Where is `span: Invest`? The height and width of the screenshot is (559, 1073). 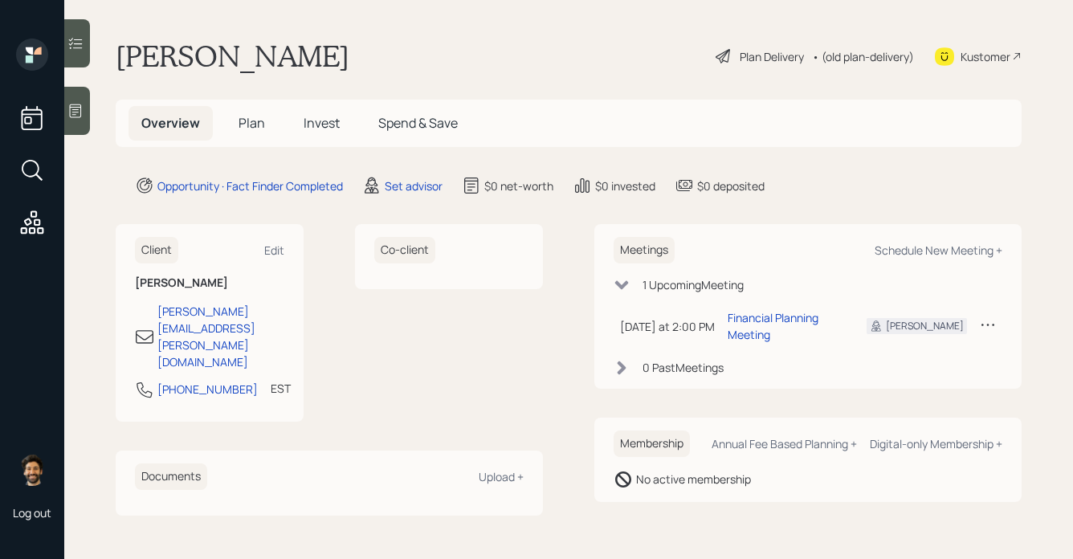 span: Invest is located at coordinates (321, 123).